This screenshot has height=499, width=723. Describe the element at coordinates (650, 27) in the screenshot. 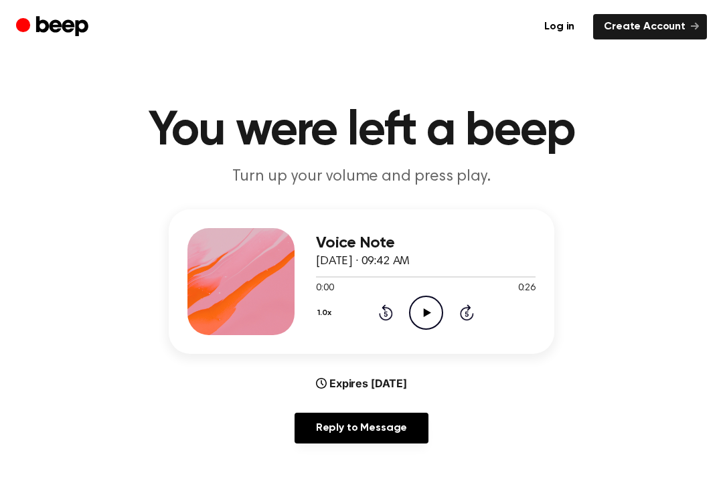

I see `a: Create Account` at that location.